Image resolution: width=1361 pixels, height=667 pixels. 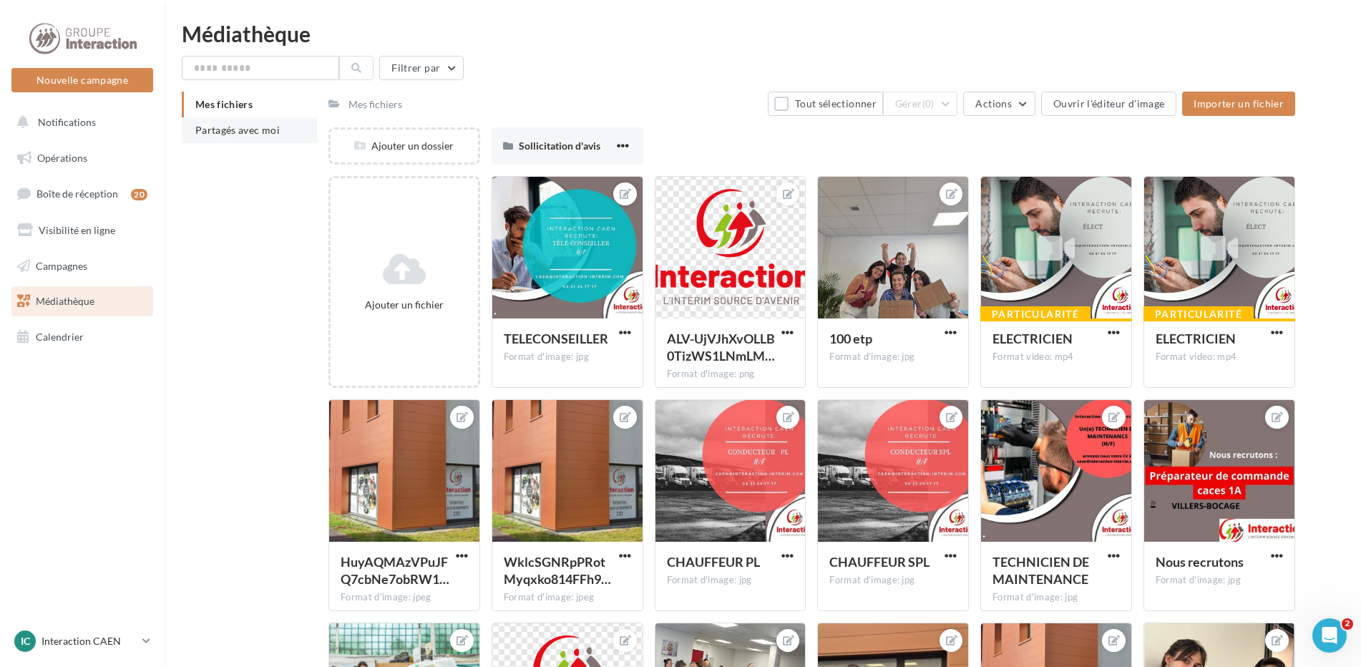 What do you see at coordinates (557, 570) in the screenshot?
I see `span: WklcSGNRpPRotMyqxko814FFh96i7gLE4uLBdki4EtKguiLiA1yfrynYZ5UzoyCt1qqWqfJmPsjJ-Rpg4Q=s0` at bounding box center [557, 570].